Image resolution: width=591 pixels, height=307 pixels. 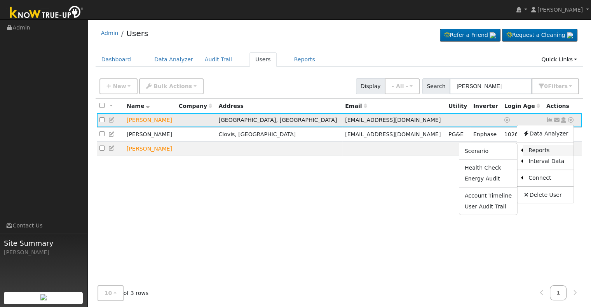 What do you see at coordinates (43, 243) in the screenshot?
I see `span: Site Summary` at bounding box center [43, 243].